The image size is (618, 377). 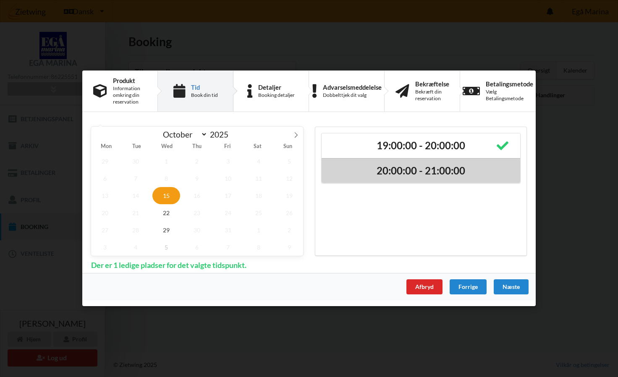 What do you see at coordinates (105, 247) in the screenshot?
I see `span: November 3, 2025` at bounding box center [105, 247].